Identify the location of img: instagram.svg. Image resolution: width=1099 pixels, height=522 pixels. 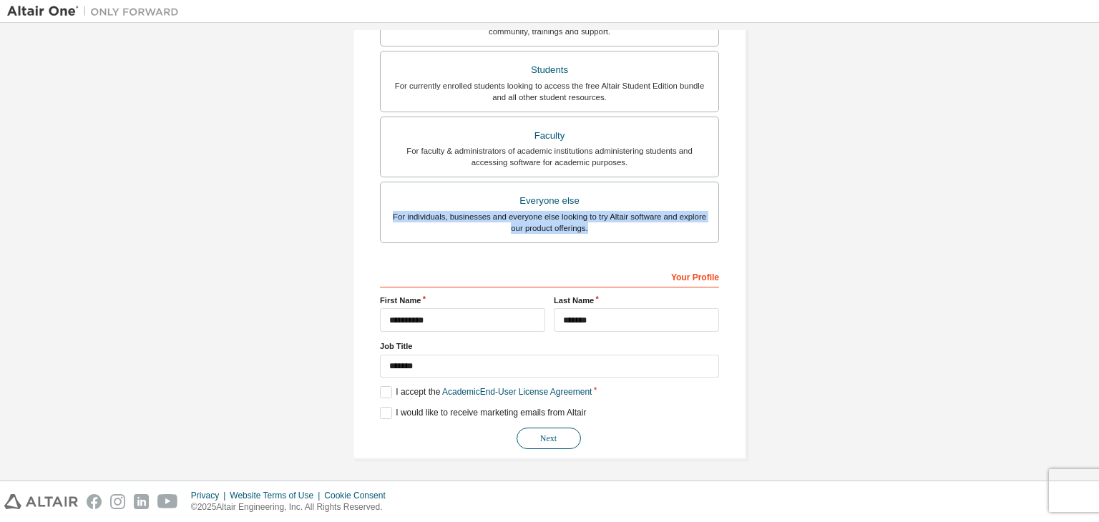
(117, 502).